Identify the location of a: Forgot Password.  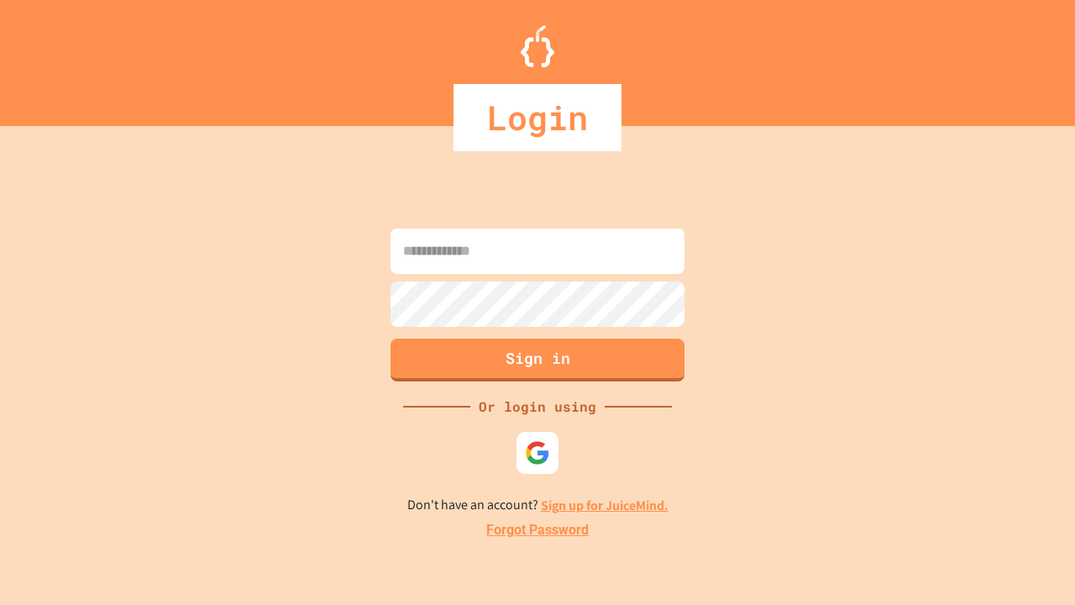
(538, 530).